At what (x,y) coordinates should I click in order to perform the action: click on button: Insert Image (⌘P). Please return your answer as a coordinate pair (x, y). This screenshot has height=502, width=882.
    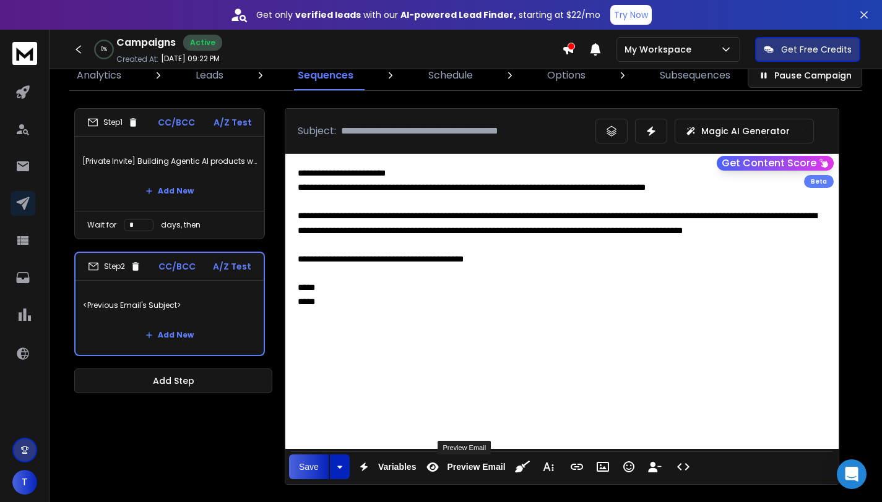
    Looking at the image, I should click on (603, 467).